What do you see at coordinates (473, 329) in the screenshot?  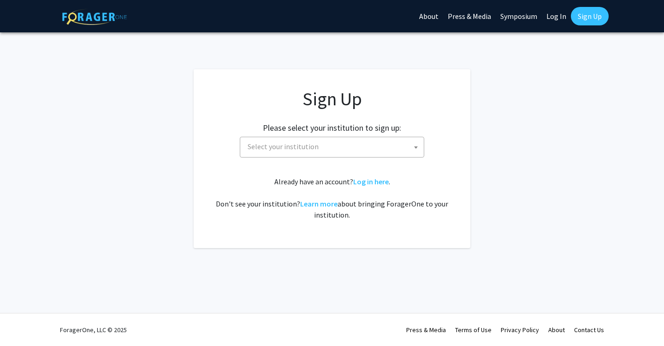 I see `a: Terms of Use` at bounding box center [473, 329].